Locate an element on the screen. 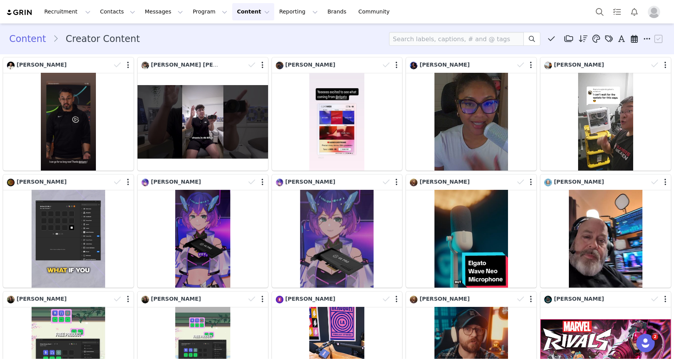 This screenshot has width=674, height=360. img: ccf16ff5-82e3-4cd7-bb14-dffed3d09409.jpg is located at coordinates (548, 65).